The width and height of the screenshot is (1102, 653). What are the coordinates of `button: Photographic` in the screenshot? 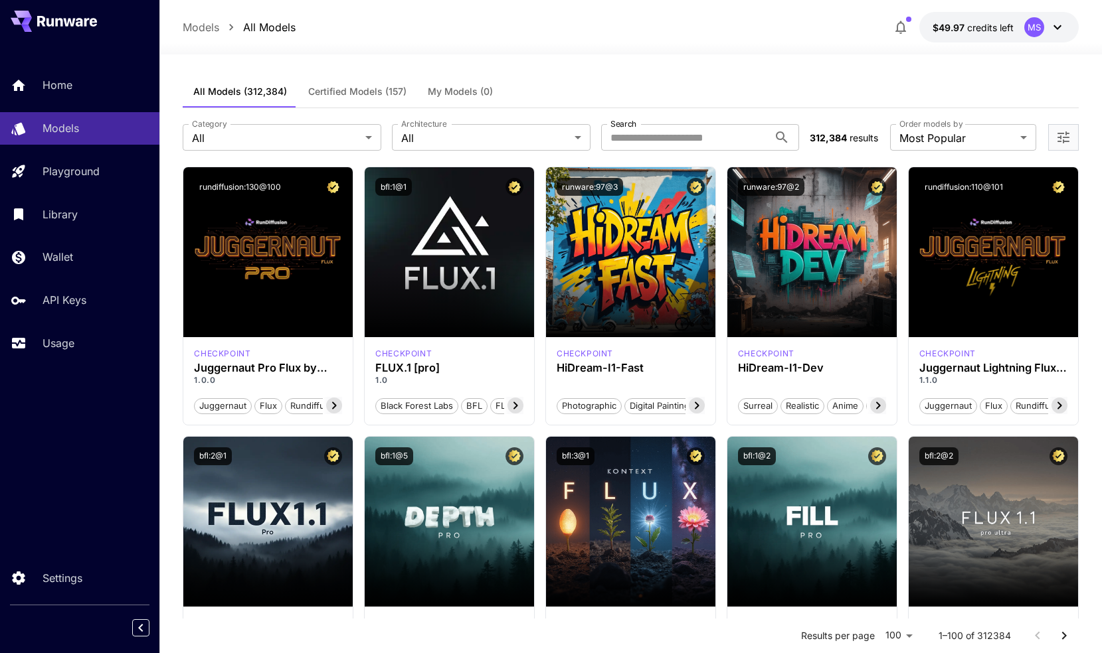 It's located at (589, 406).